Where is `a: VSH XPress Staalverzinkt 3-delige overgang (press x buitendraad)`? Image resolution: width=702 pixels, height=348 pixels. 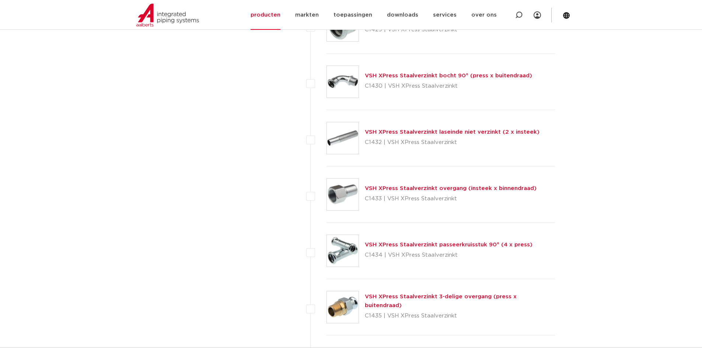
a: VSH XPress Staalverzinkt 3-delige overgang (press x buitendraad) is located at coordinates (441, 301).